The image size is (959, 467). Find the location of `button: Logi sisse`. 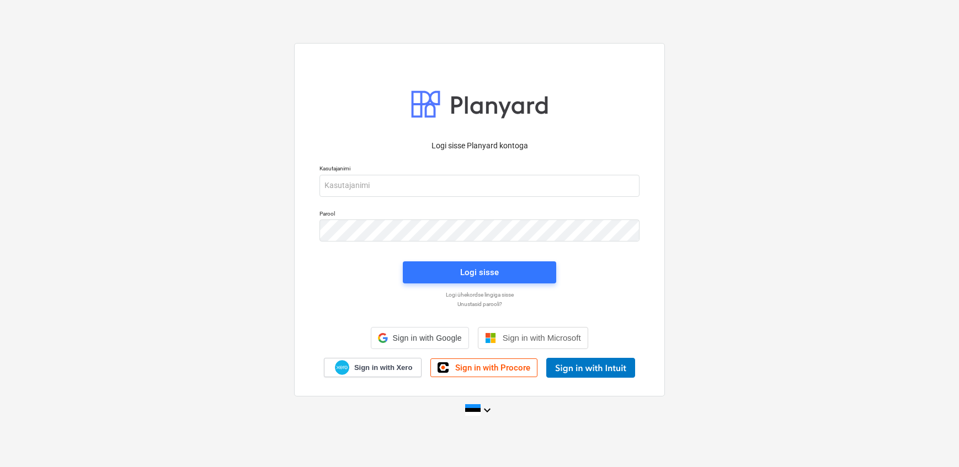

button: Logi sisse is located at coordinates (480, 273).